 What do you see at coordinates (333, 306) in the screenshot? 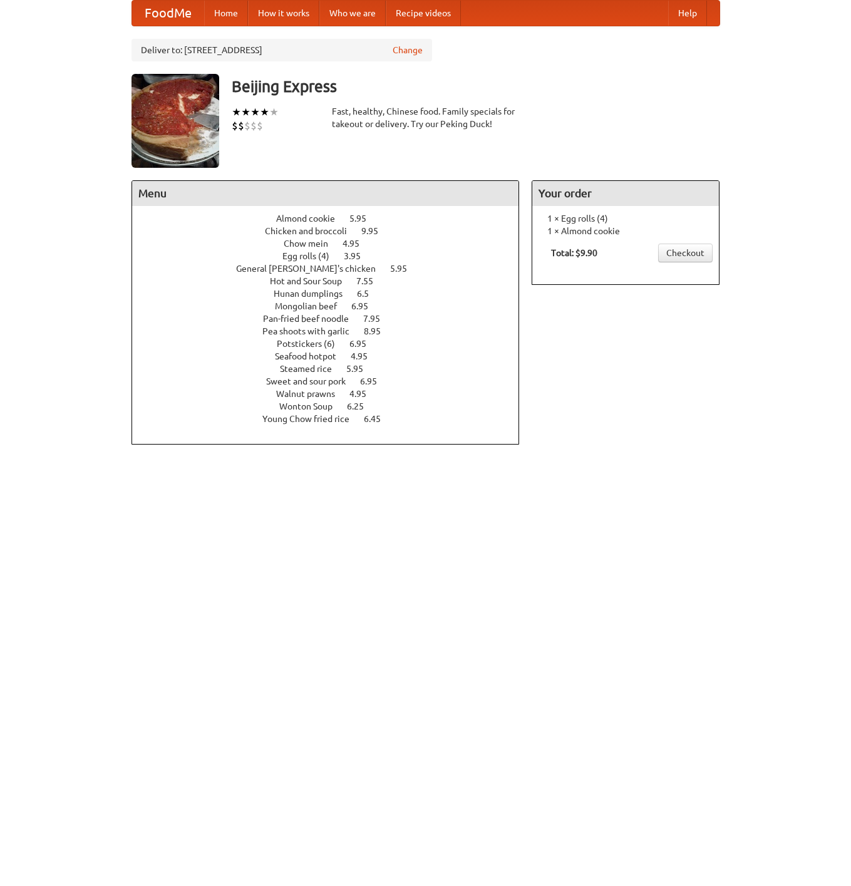
I see `a: Mongolian beef 6.95` at bounding box center [333, 306].